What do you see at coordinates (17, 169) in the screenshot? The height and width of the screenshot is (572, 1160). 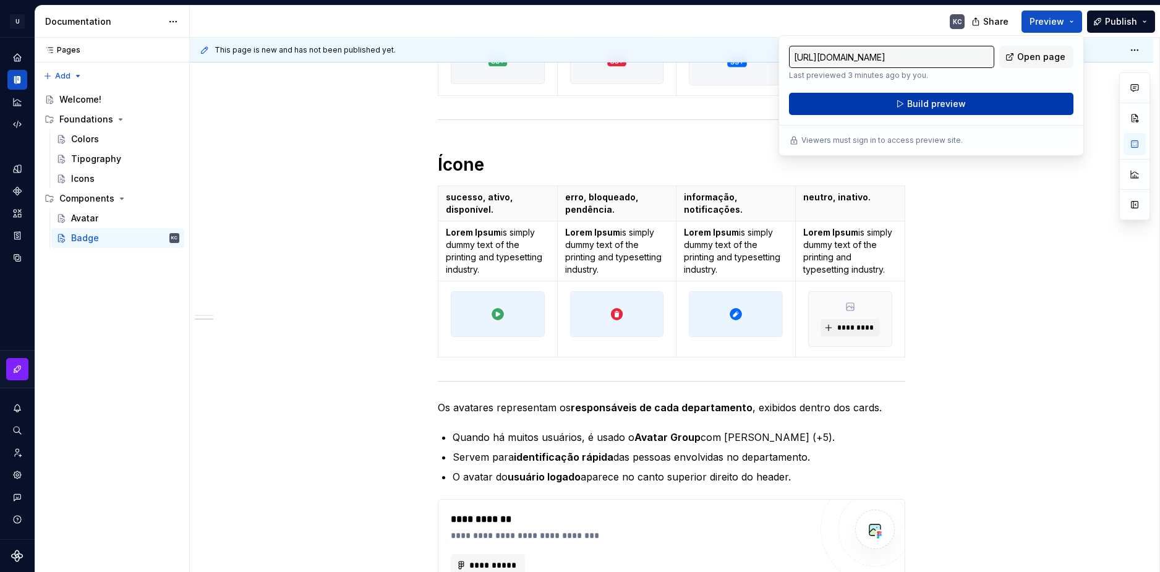 I see `a: Design tokens` at bounding box center [17, 169].